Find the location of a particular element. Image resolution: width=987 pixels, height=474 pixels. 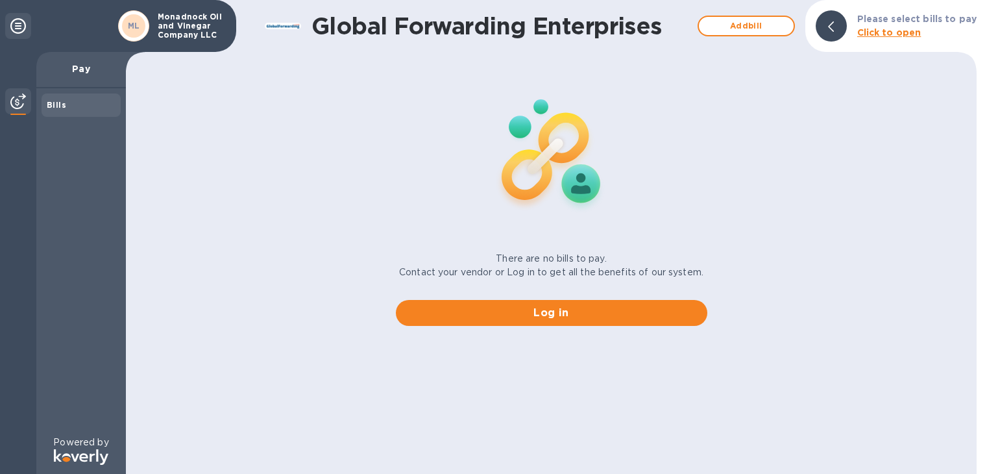

span: Log in is located at coordinates (552, 313).